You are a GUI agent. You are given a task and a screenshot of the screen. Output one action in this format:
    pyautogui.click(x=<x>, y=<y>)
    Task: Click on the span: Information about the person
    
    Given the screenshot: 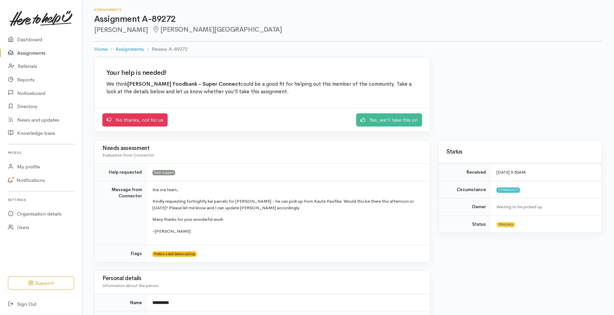 What is the action you would take?
    pyautogui.click(x=131, y=285)
    